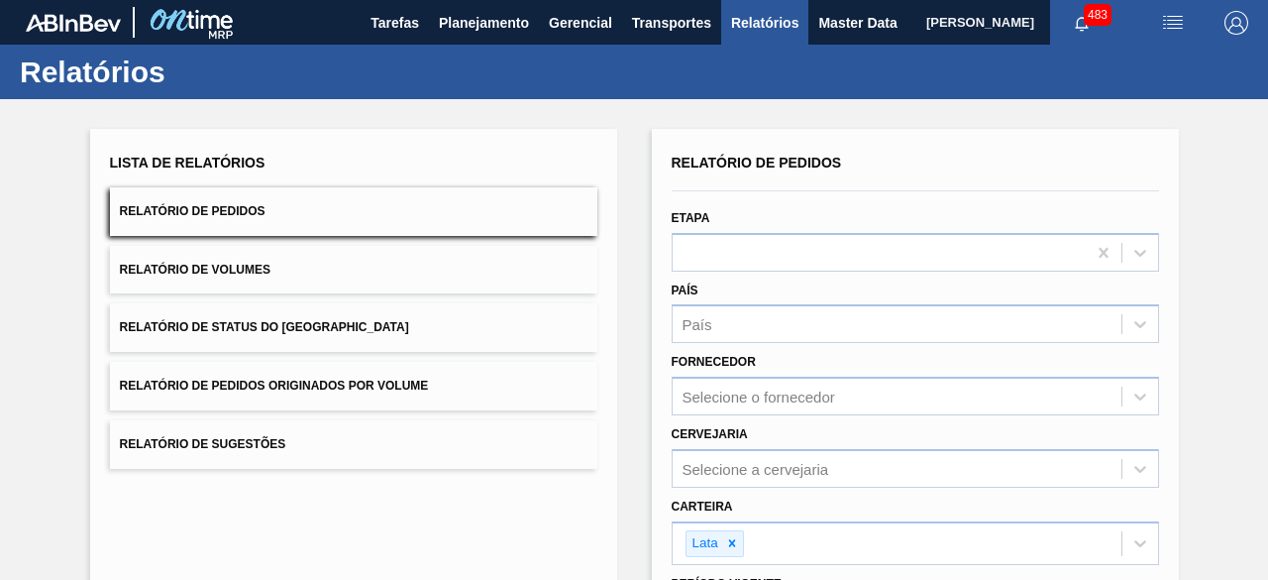  Describe the element at coordinates (187, 163) in the screenshot. I see `span: Lista de Relatórios` at that location.